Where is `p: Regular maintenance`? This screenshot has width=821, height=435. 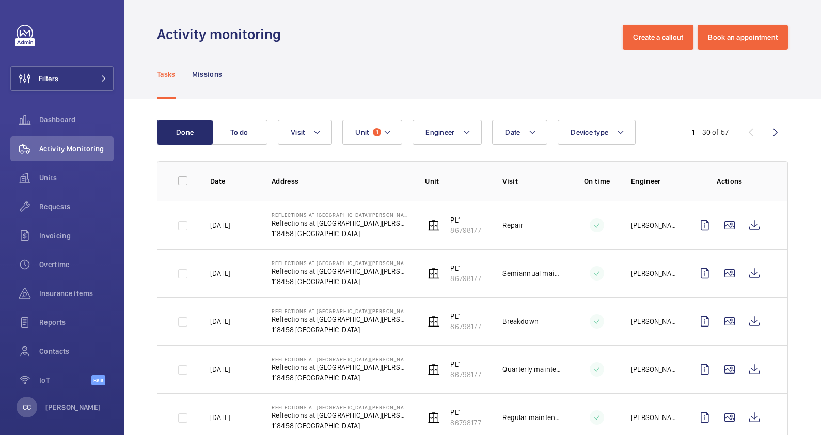
p: Regular maintenance is located at coordinates (532, 417).